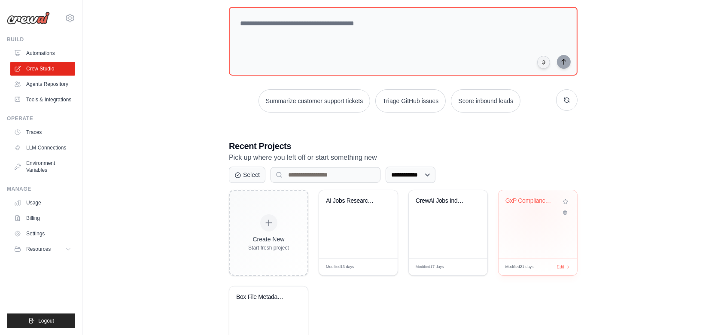 The height and width of the screenshot is (335, 724). I want to click on button: Summarize customer support tickets, so click(314, 101).